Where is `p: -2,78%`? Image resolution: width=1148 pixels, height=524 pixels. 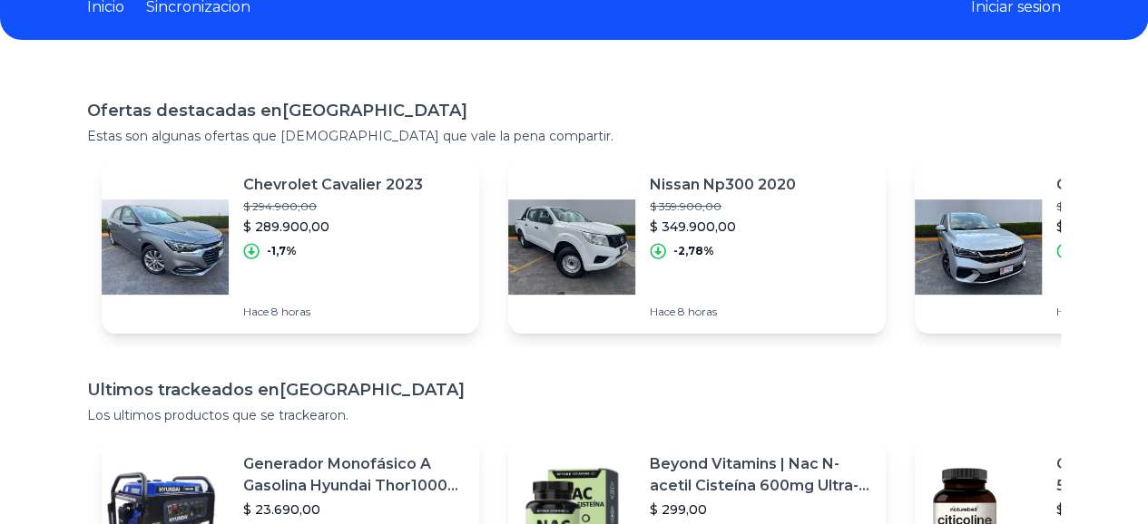 p: -2,78% is located at coordinates (693, 251).